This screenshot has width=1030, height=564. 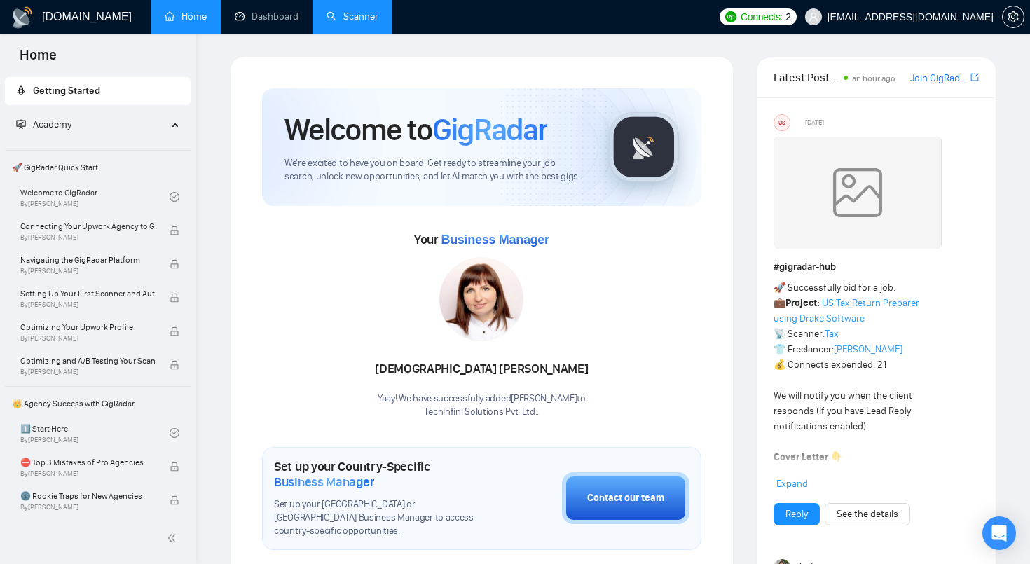 What do you see at coordinates (797, 515) in the screenshot?
I see `a: Reply` at bounding box center [797, 515].